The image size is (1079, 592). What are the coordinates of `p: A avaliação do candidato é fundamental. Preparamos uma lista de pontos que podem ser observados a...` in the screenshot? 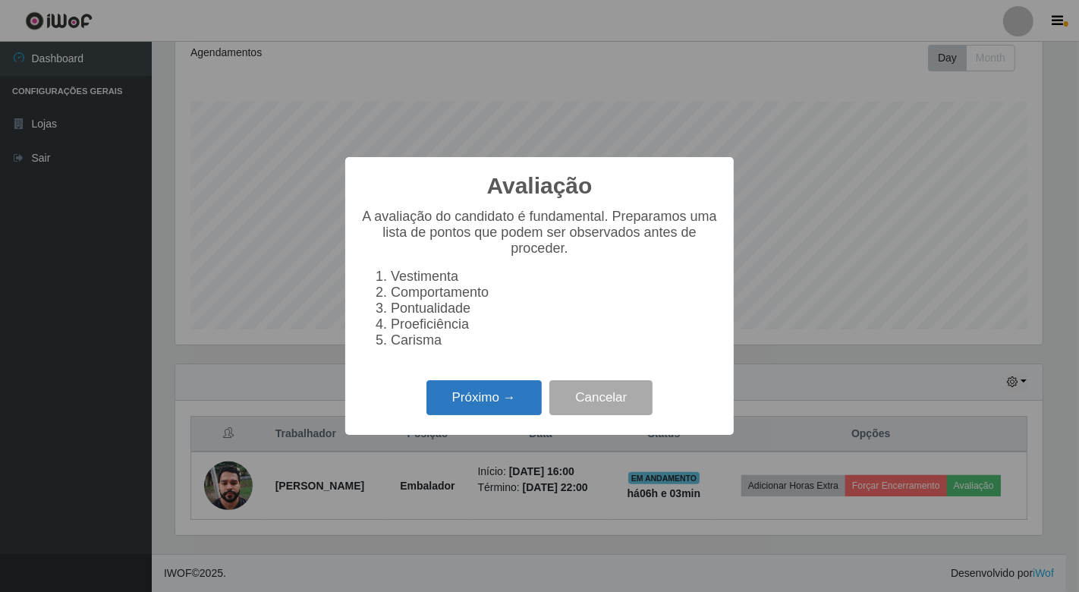 It's located at (540, 232).